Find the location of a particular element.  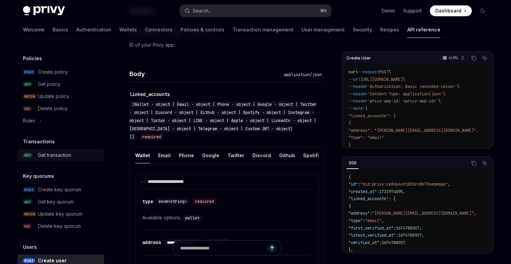

a: Demo is located at coordinates (389, 11).